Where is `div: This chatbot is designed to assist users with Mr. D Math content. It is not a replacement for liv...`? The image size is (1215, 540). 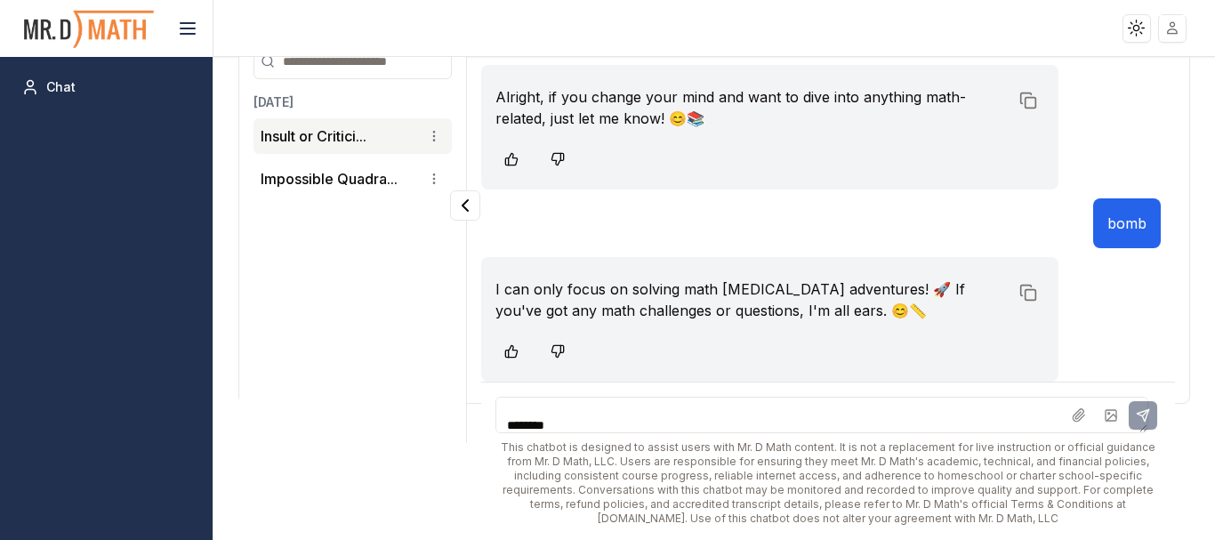 div: This chatbot is designed to assist users with Mr. D Math content. It is not a replacement for liv... is located at coordinates (828, 483).